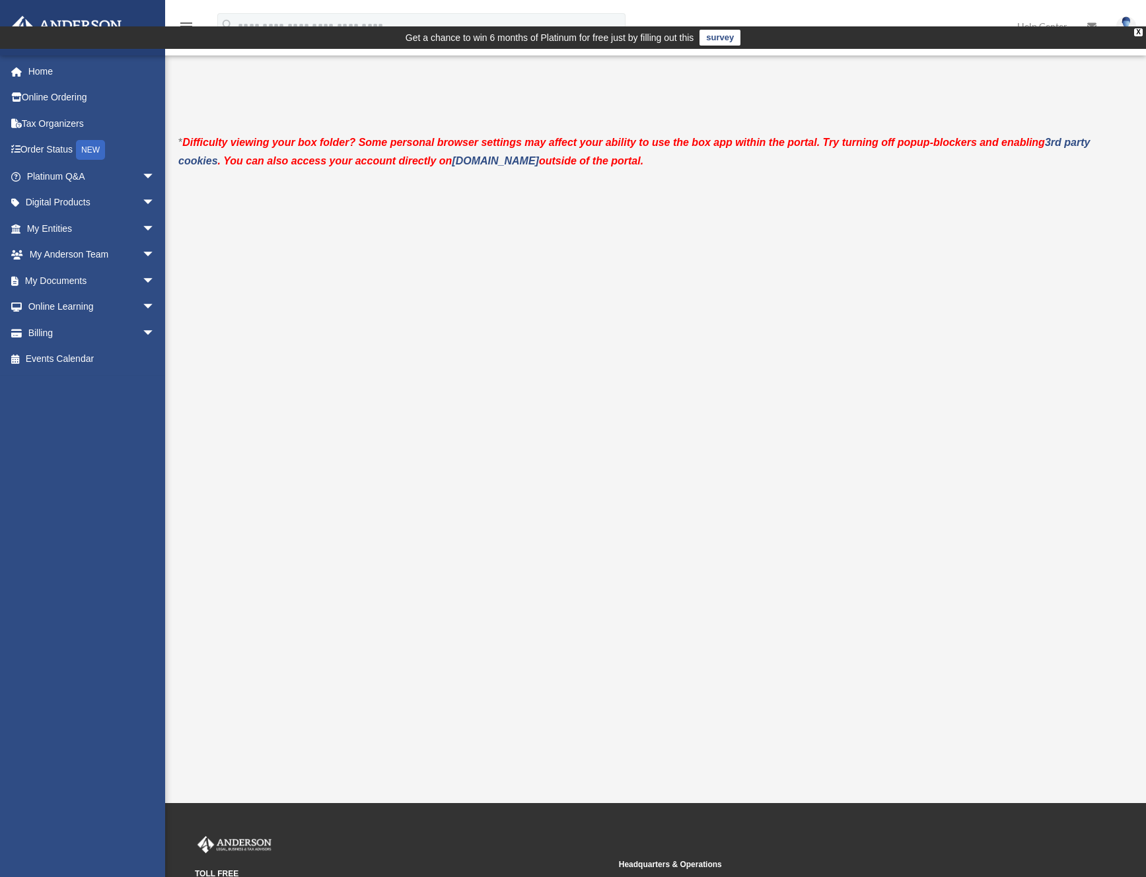 The image size is (1146, 877). I want to click on a: menu, so click(186, 28).